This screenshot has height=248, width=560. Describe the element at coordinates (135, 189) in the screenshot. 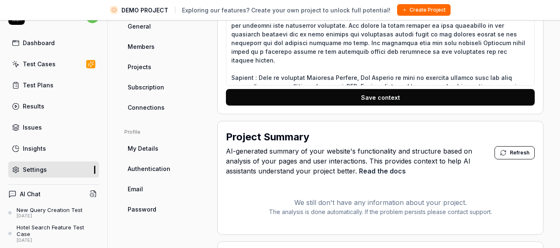

I see `span: Email` at that location.